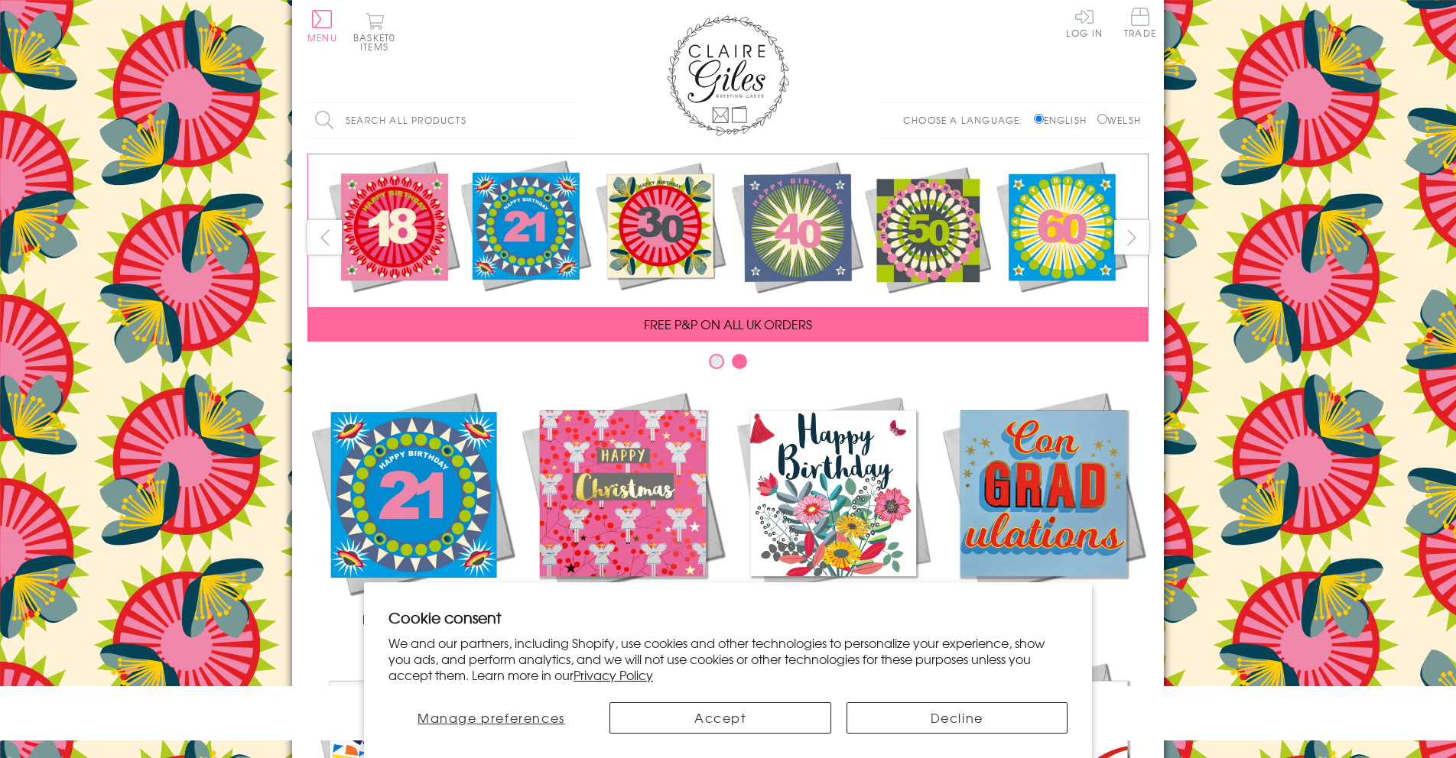 This screenshot has width=1456, height=758. Describe the element at coordinates (322, 37) in the screenshot. I see `span: Menu` at that location.